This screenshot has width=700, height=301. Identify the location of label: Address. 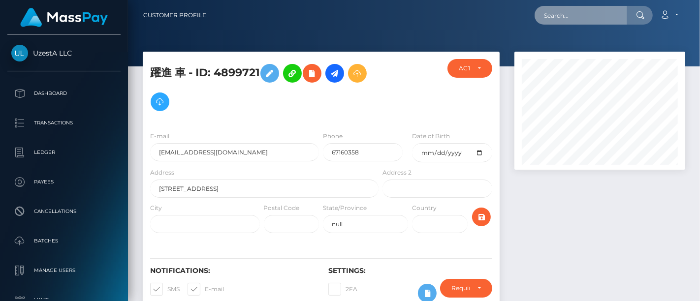
(162, 173).